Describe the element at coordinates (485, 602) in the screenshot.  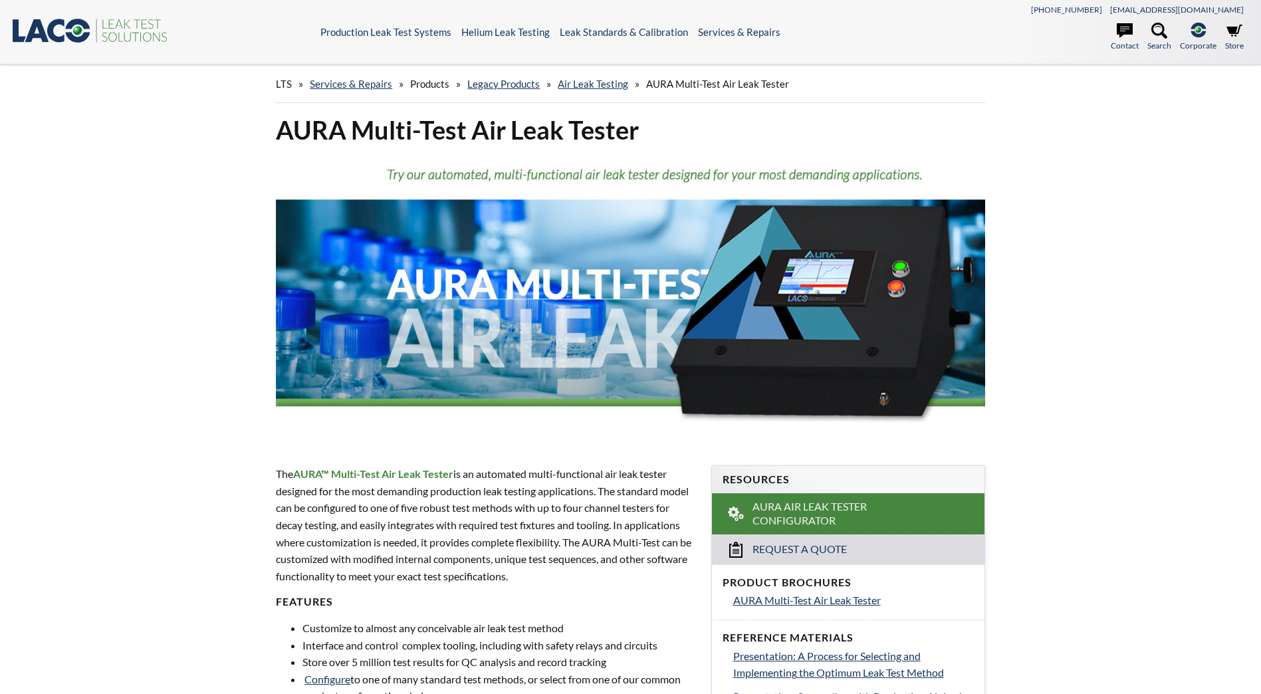
I see `h4: Features` at that location.